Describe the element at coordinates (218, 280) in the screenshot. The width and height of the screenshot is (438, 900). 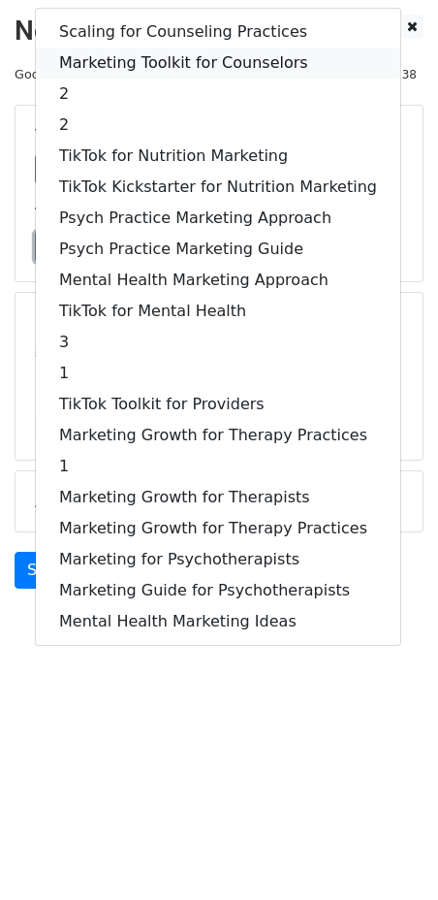
I see `a: Mental Health Marketing Approach` at that location.